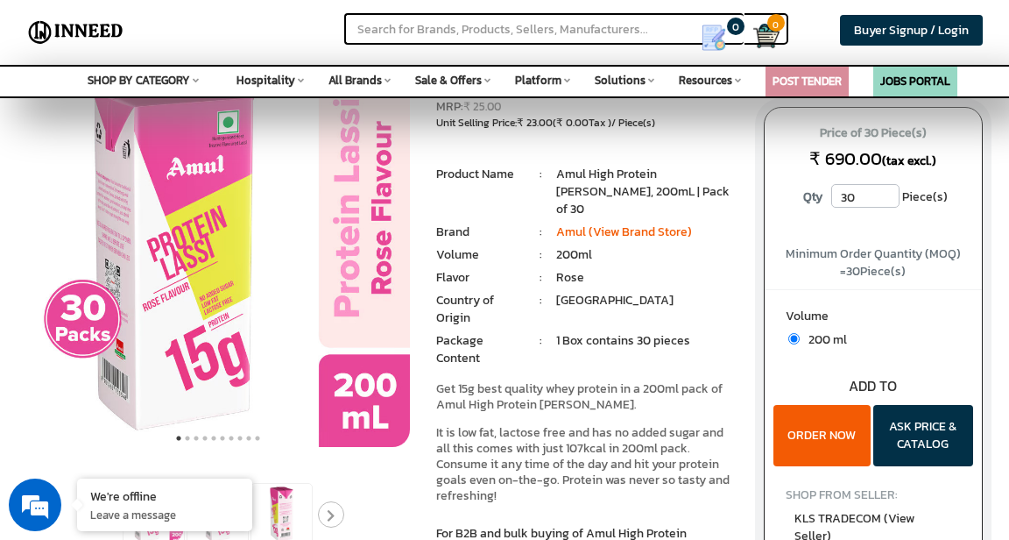 Image resolution: width=1009 pixels, height=540 pixels. What do you see at coordinates (915, 81) in the screenshot?
I see `a: JOBS PORTAL` at bounding box center [915, 81].